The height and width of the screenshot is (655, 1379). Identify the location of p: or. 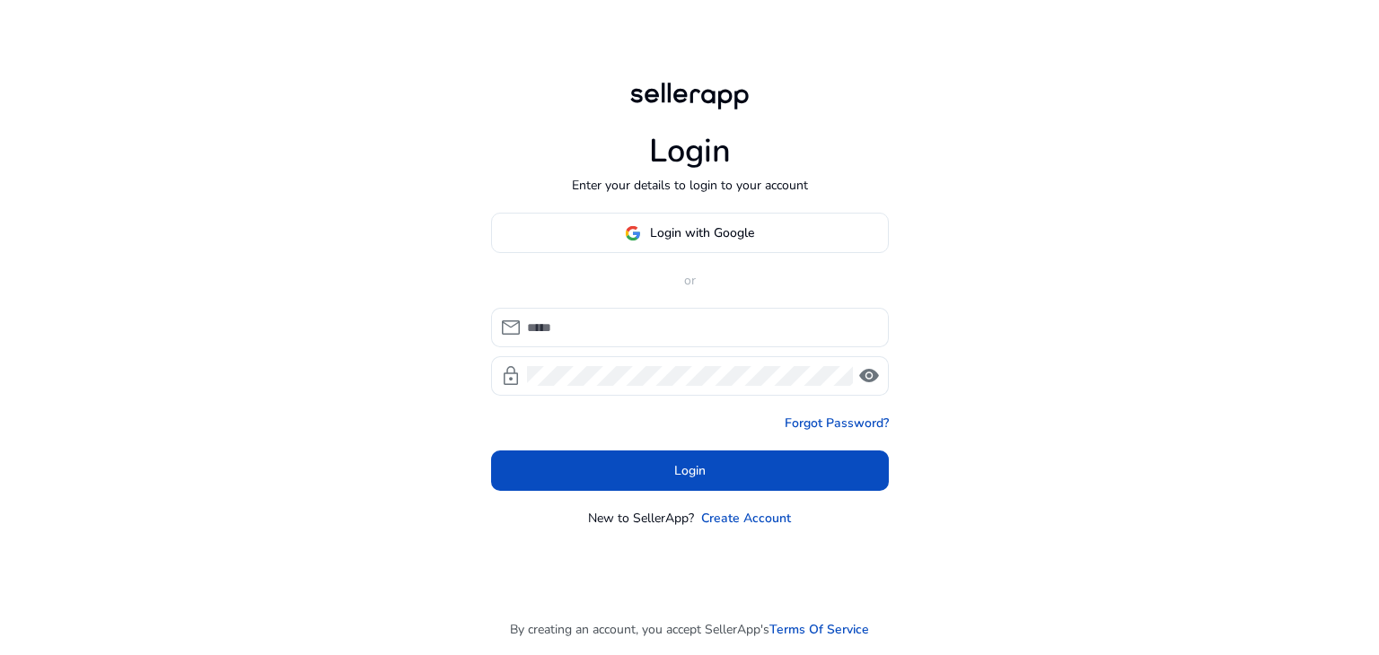
(689, 280).